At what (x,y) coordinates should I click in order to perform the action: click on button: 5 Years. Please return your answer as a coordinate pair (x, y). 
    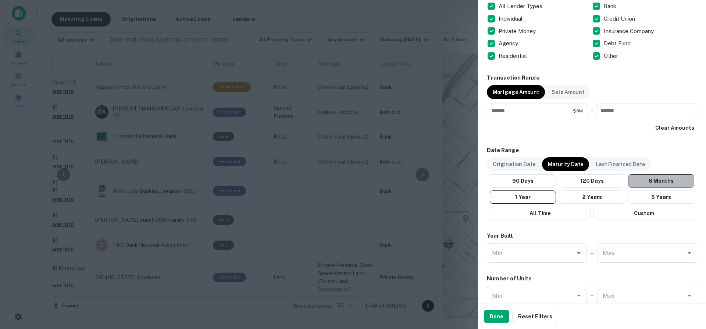
    Looking at the image, I should click on (661, 197).